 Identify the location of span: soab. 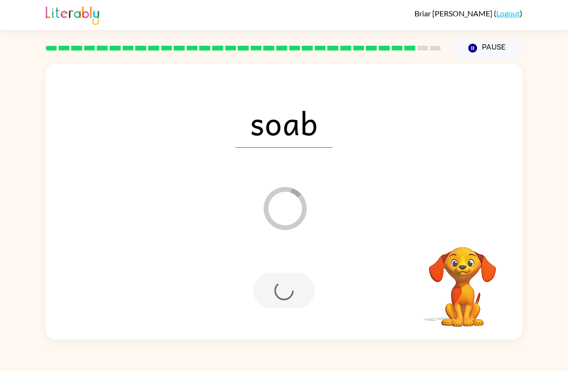
(284, 123).